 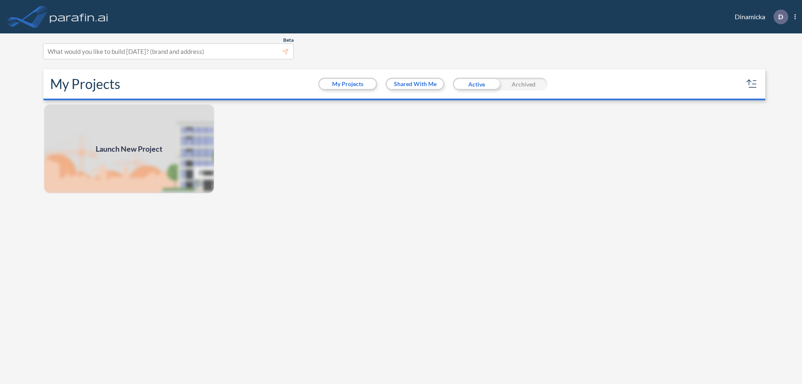 I want to click on button: Shared With Me, so click(x=415, y=84).